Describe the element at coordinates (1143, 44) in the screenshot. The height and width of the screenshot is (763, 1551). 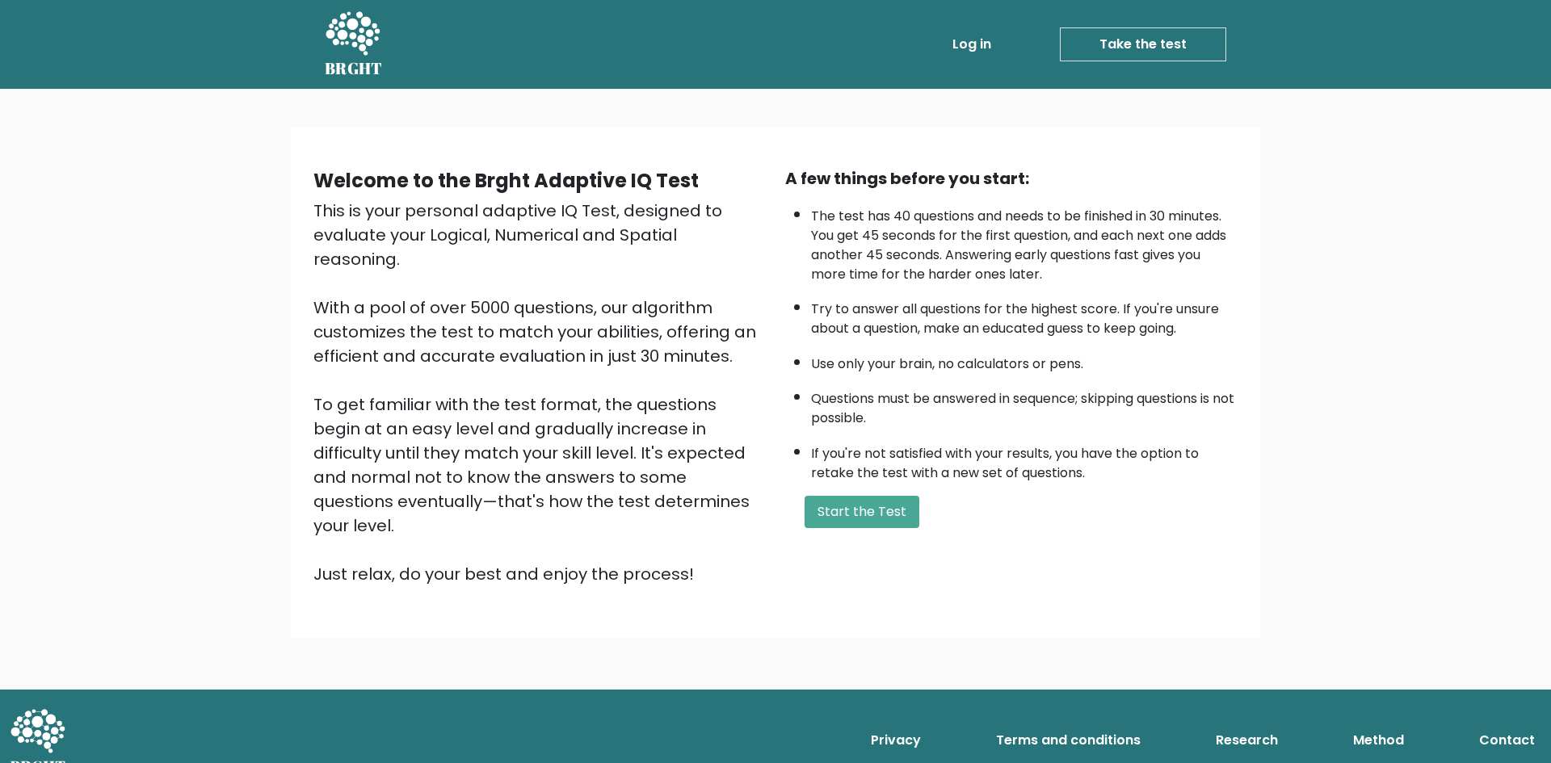
I see `a: Take the test` at that location.